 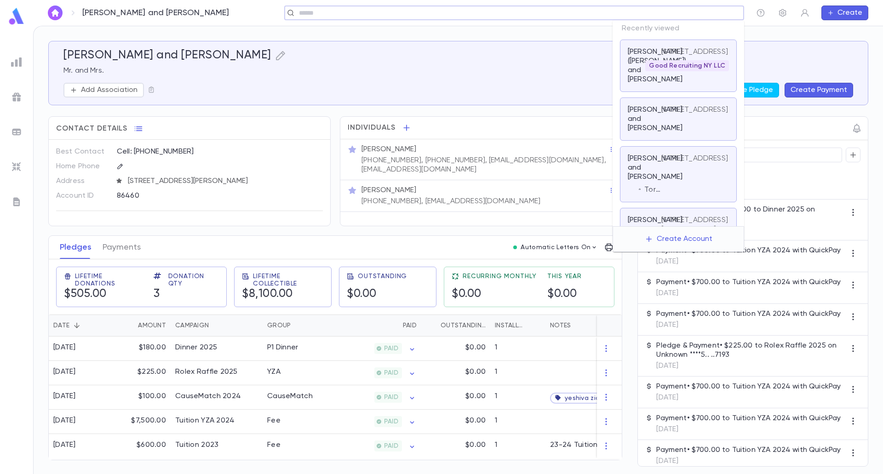 What do you see at coordinates (55, 13) in the screenshot?
I see `img: home_white.a664292cf8c1dea59945f0da9f25487c.svg` at bounding box center [55, 13].